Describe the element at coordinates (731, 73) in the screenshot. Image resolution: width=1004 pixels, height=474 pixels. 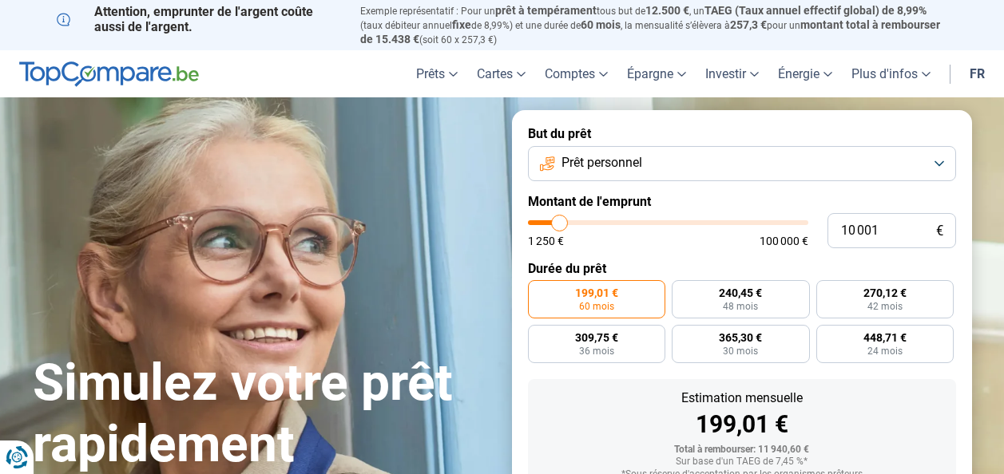
I see `a: Investir` at that location.